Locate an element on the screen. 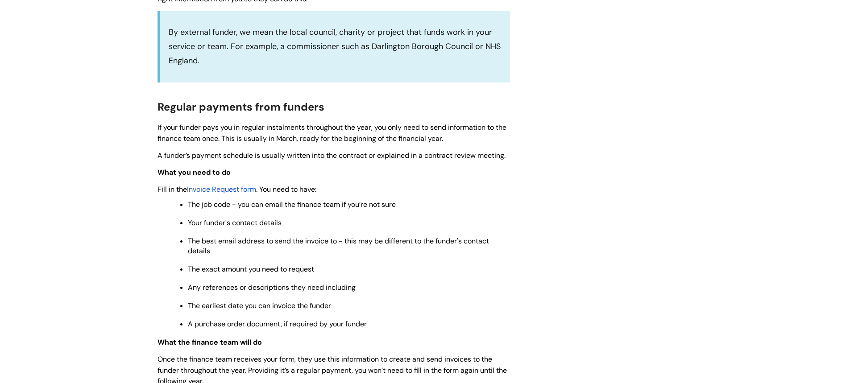  span: The earliest date you can invoice the funder is located at coordinates (259, 306).